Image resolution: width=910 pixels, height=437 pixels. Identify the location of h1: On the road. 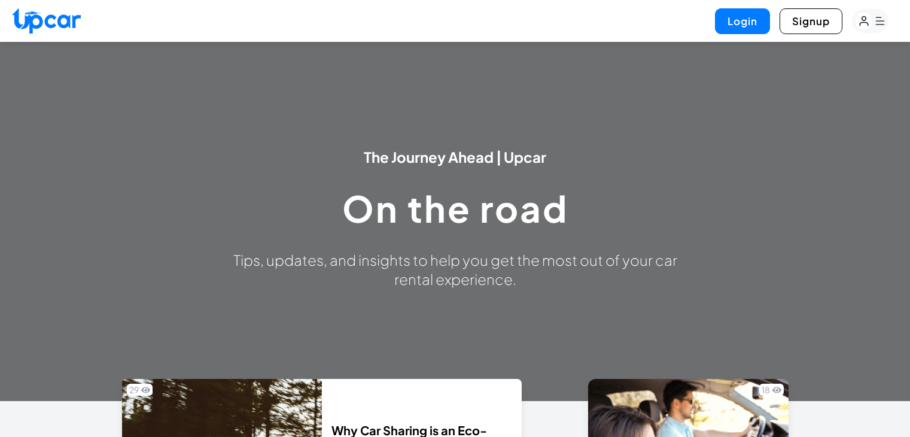
(455, 208).